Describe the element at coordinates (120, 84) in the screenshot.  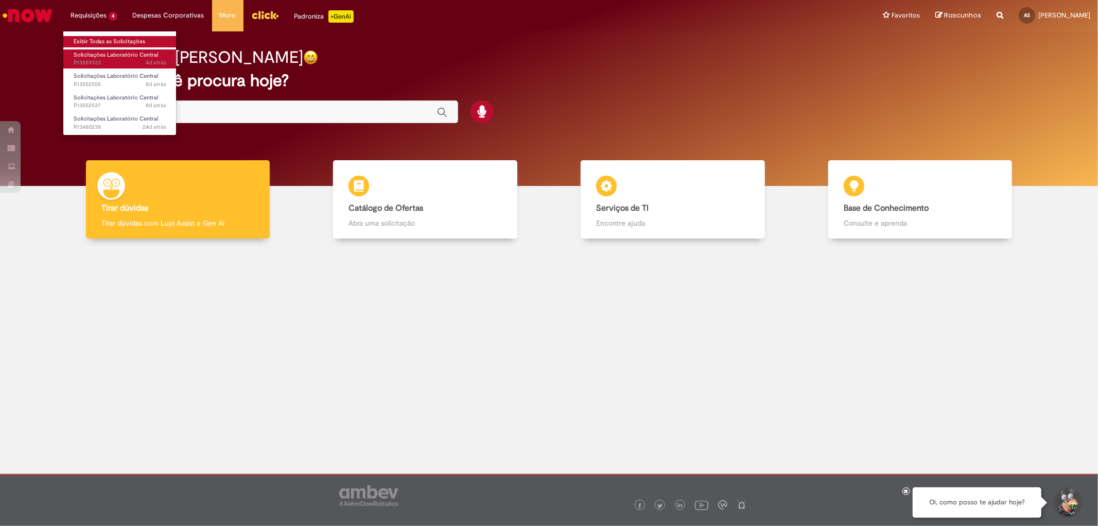
I see `span: R13552555` at that location.